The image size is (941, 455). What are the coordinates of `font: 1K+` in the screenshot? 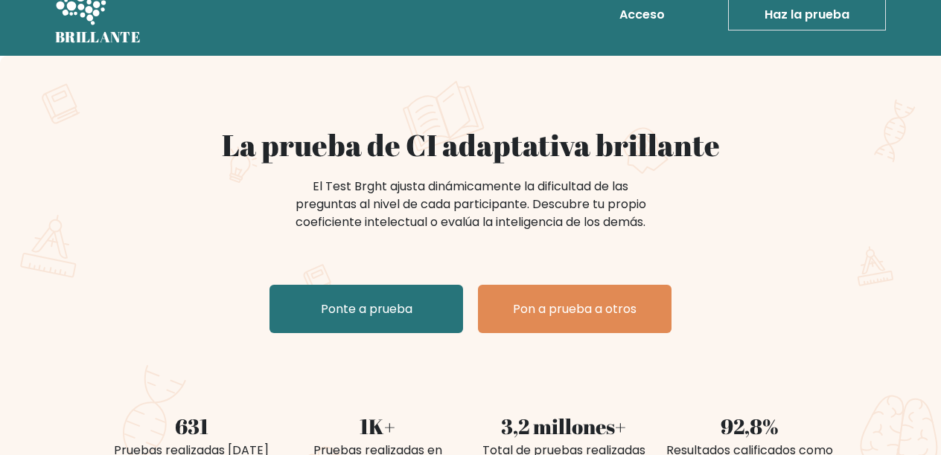 It's located at (377, 426).